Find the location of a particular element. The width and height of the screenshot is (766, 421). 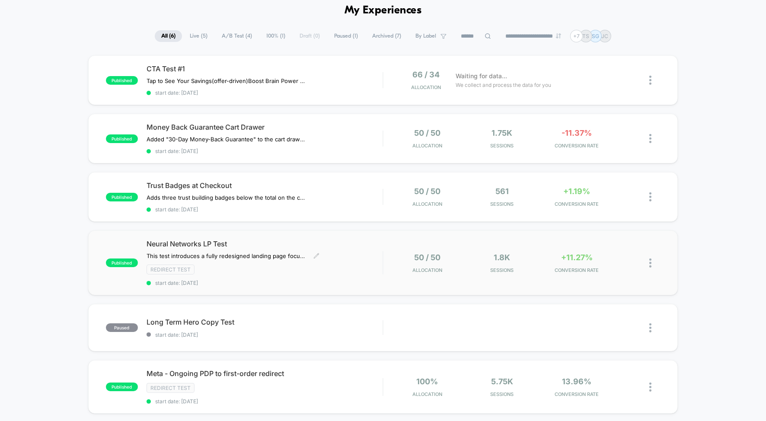

span: Added "30-Day Money-Back Guarantee" to the cart drawer below checkout CTAs is located at coordinates (227, 139).